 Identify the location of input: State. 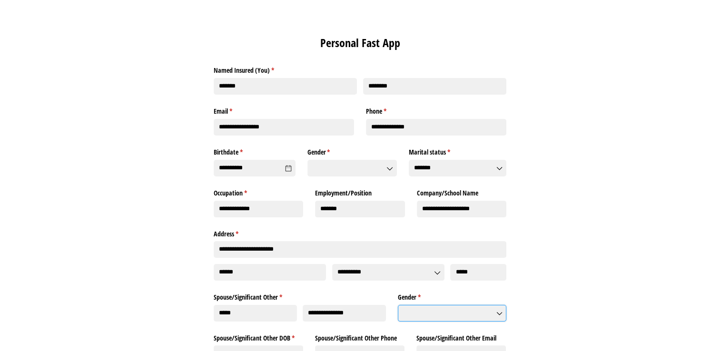
(388, 272).